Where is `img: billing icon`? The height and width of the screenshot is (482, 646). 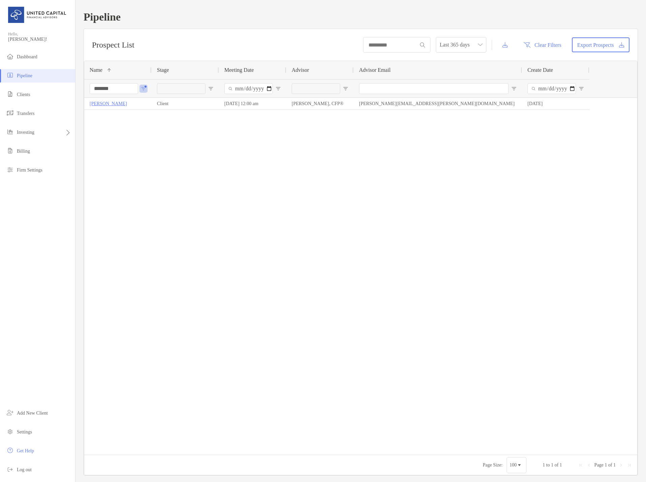 img: billing icon is located at coordinates (10, 151).